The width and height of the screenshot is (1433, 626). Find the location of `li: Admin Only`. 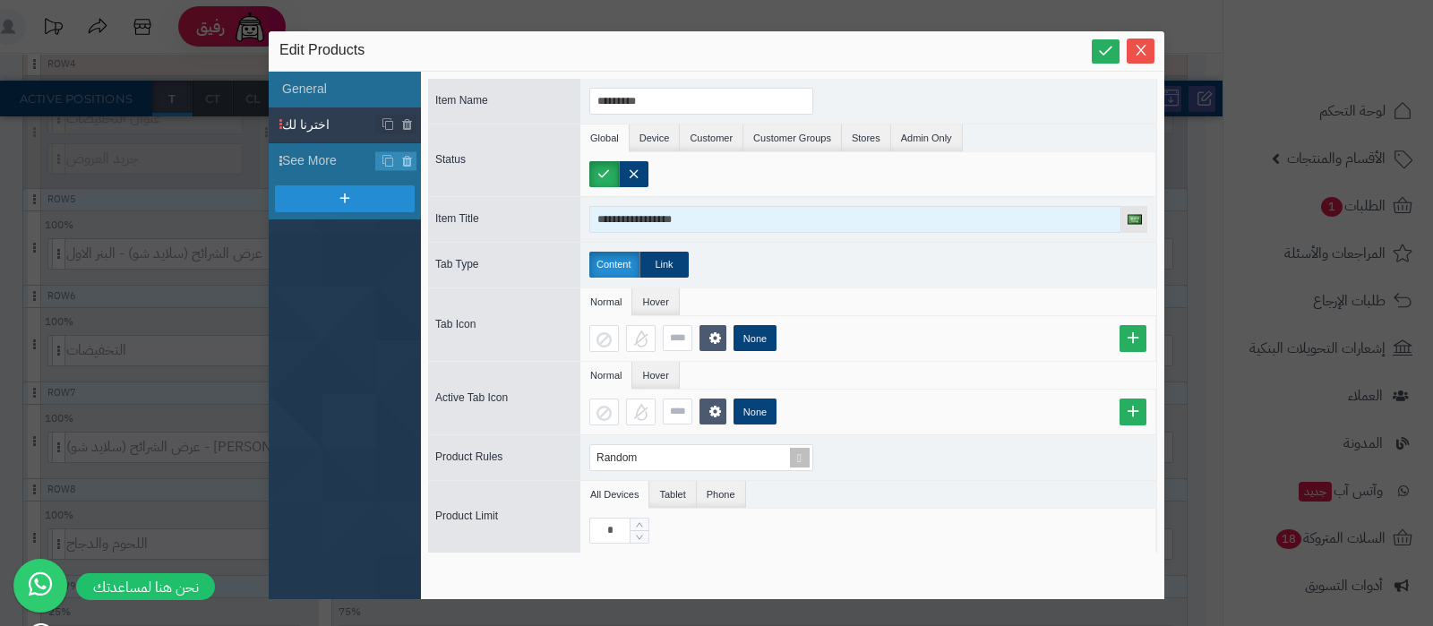

li: Admin Only is located at coordinates (927, 138).